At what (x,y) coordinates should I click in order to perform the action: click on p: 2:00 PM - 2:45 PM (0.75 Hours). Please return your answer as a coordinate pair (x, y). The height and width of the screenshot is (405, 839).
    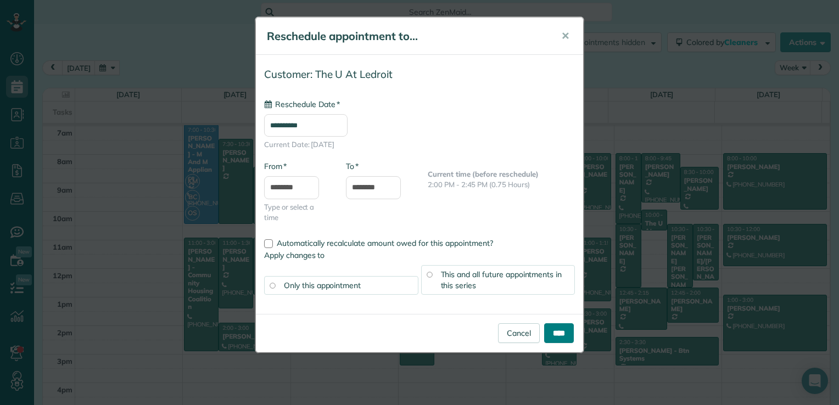
    Looking at the image, I should click on (501, 184).